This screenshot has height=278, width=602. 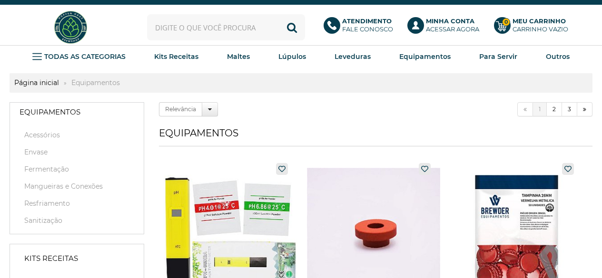 I want to click on a: TODAS AS CATEGORIAS, so click(x=79, y=57).